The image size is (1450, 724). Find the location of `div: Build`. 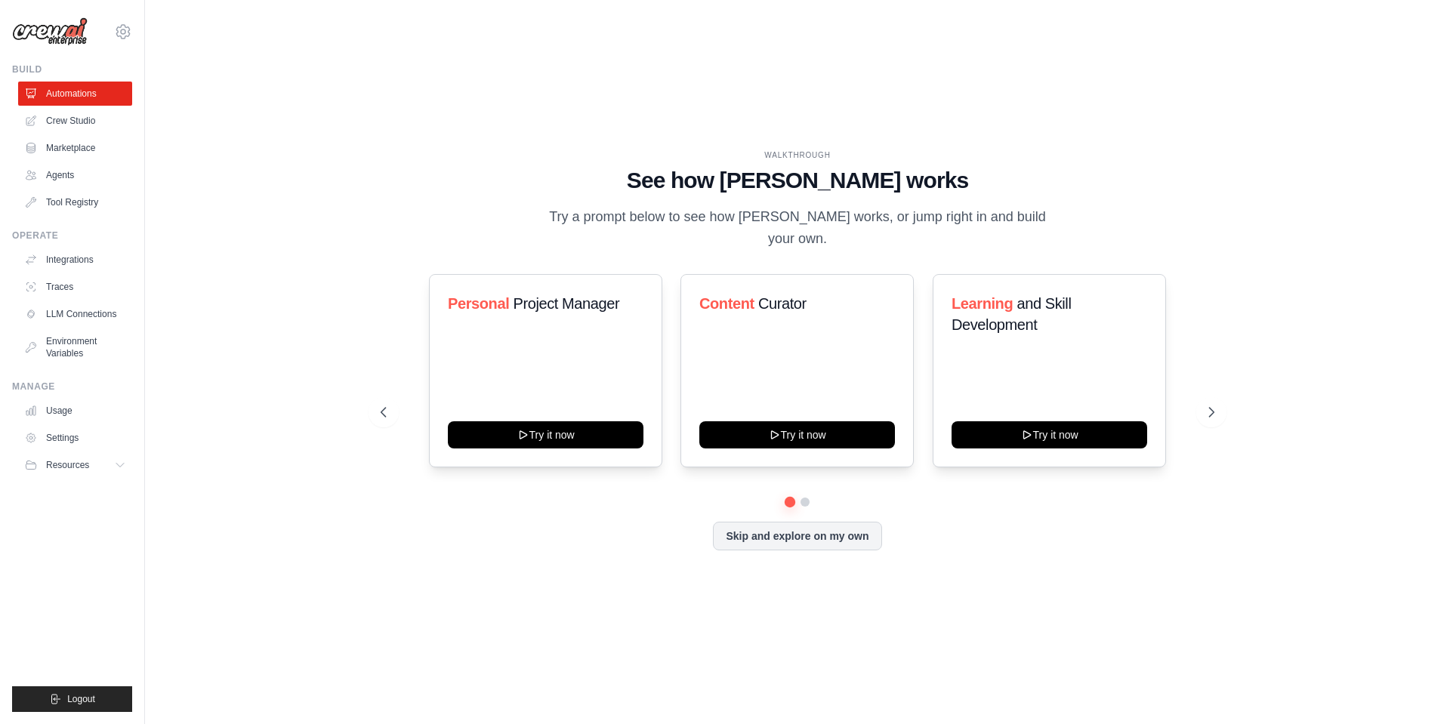

div: Build is located at coordinates (72, 69).